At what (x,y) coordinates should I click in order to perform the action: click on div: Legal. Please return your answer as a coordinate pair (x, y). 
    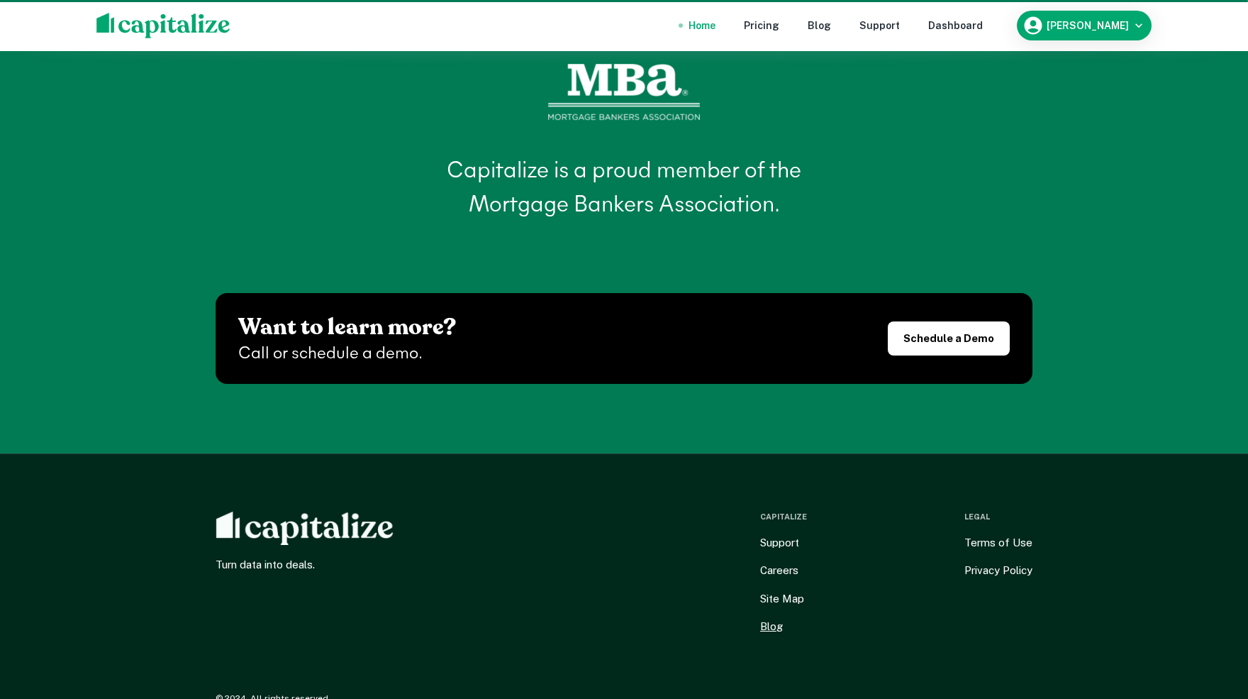
    Looking at the image, I should click on (977, 516).